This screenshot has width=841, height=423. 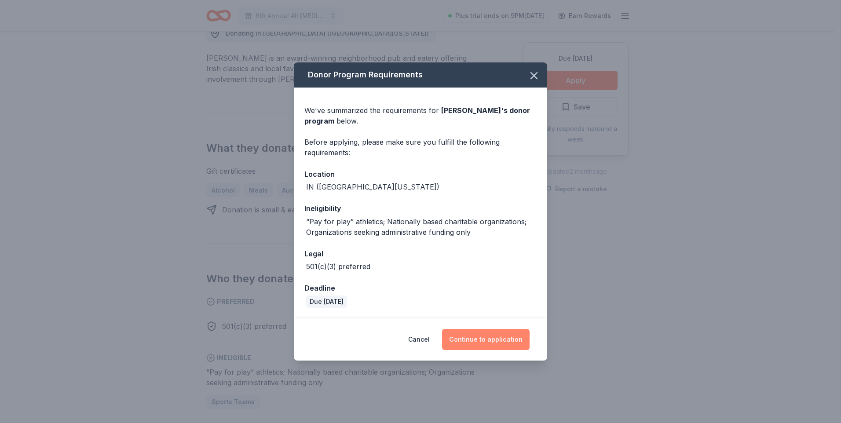 I want to click on button: Continue to application, so click(x=486, y=340).